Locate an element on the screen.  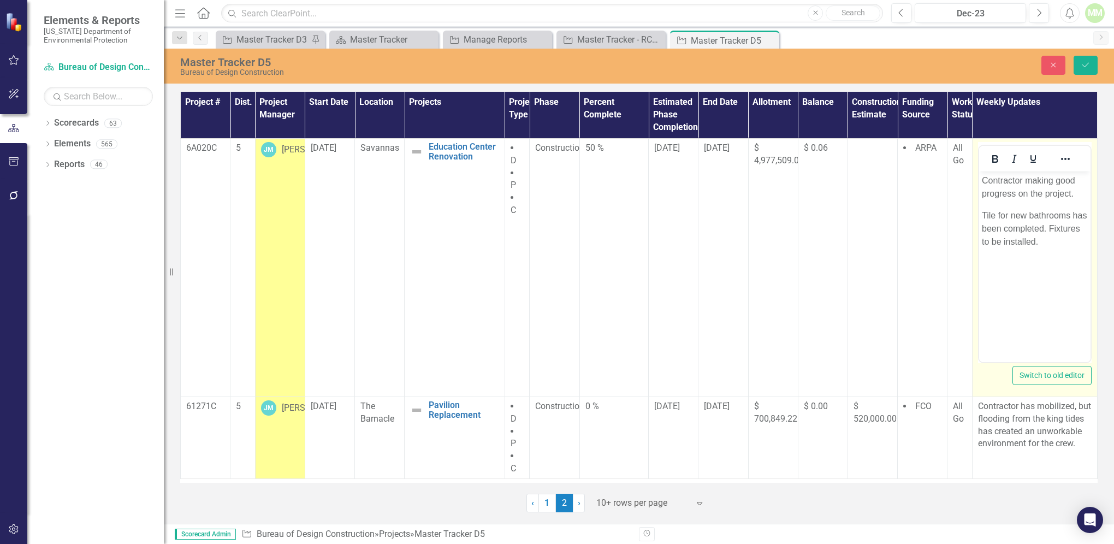
input: Search ClearPoint... is located at coordinates (552, 13).